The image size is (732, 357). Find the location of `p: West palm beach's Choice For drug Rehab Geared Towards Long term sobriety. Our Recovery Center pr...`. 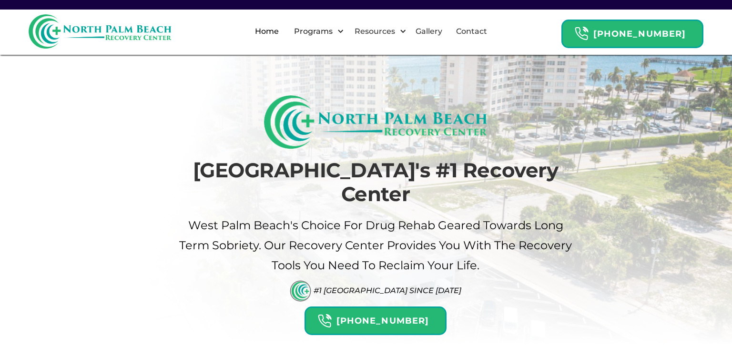

p: West palm beach's Choice For drug Rehab Geared Towards Long term sobriety. Our Recovery Center pr... is located at coordinates (375, 245).